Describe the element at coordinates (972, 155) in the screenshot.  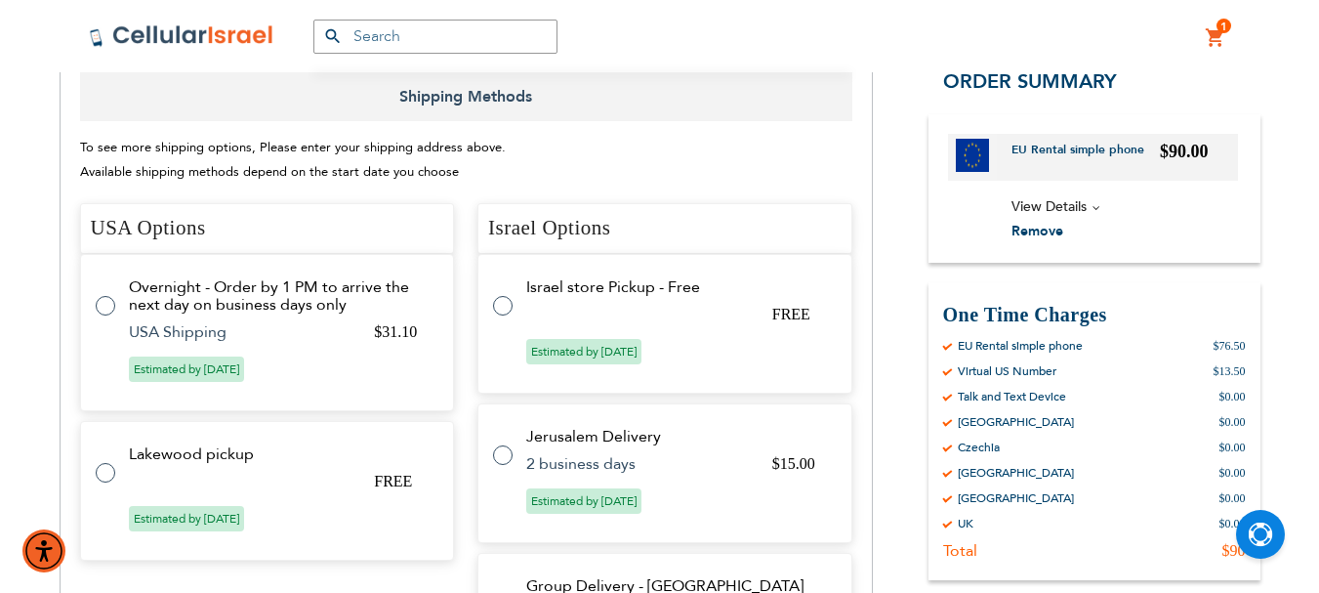
I see `img: EU Rental simple phone` at that location.